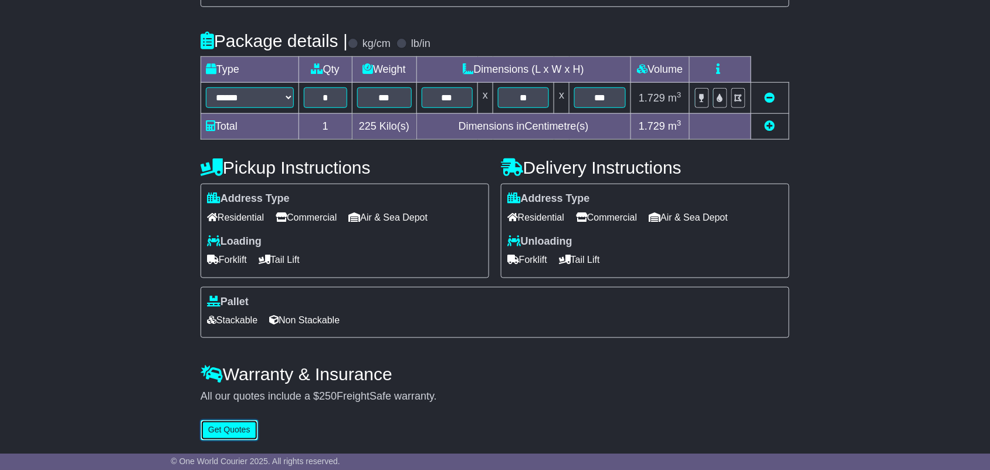  I want to click on td: Weight, so click(384, 70).